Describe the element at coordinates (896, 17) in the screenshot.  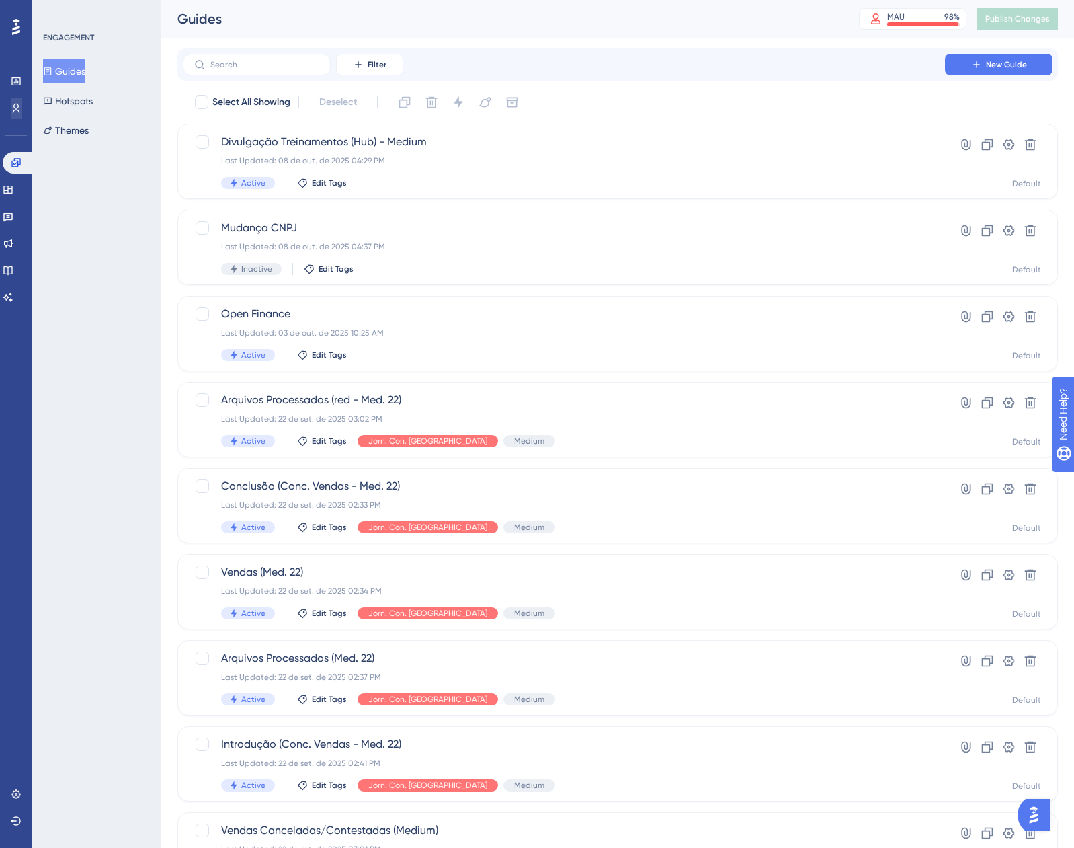
I see `div: MAU` at that location.